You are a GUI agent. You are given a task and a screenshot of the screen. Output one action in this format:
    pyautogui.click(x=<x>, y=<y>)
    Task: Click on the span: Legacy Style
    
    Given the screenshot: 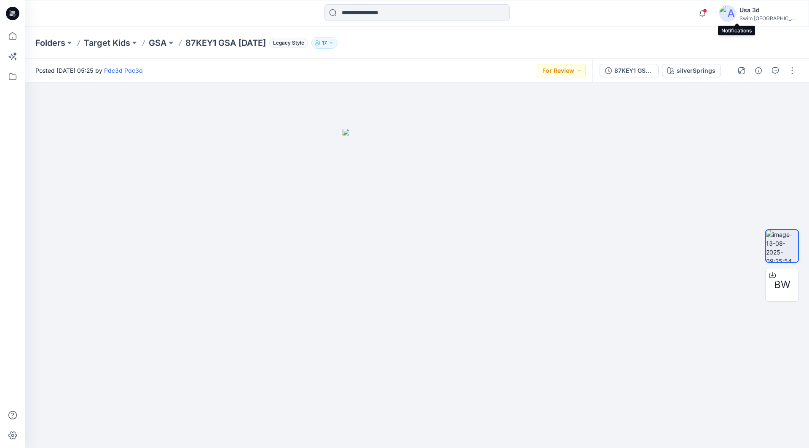 What is the action you would take?
    pyautogui.click(x=288, y=43)
    